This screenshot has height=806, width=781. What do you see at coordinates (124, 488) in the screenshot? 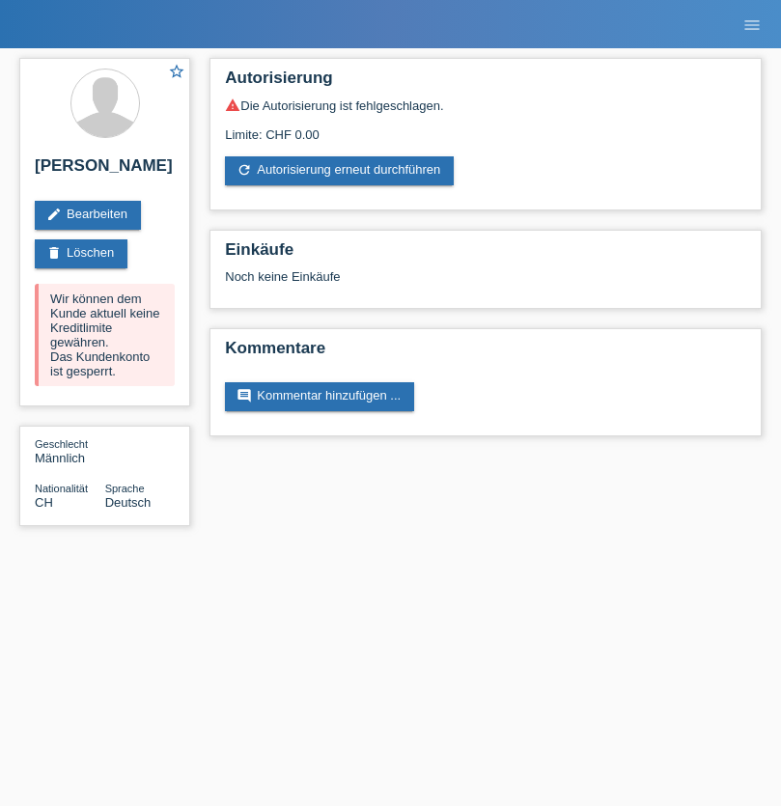
I see `span: Sprache` at bounding box center [124, 488].